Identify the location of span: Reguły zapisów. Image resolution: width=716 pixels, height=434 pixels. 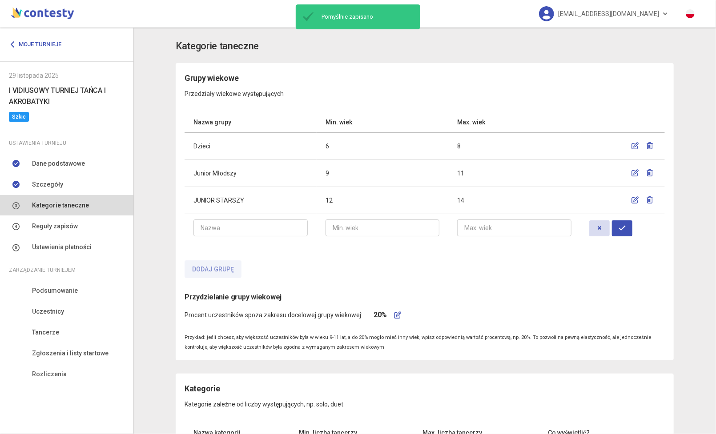
(55, 226).